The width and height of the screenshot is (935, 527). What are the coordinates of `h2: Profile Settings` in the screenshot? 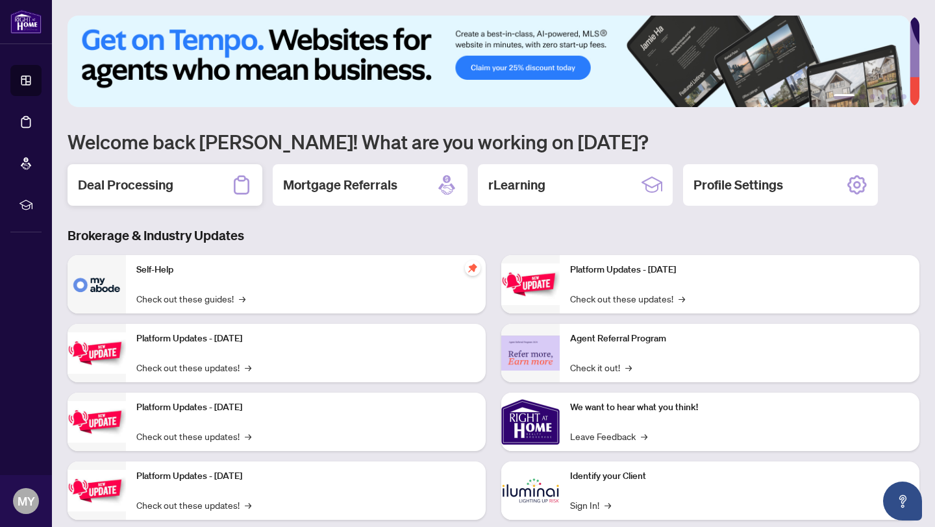 It's located at (738, 185).